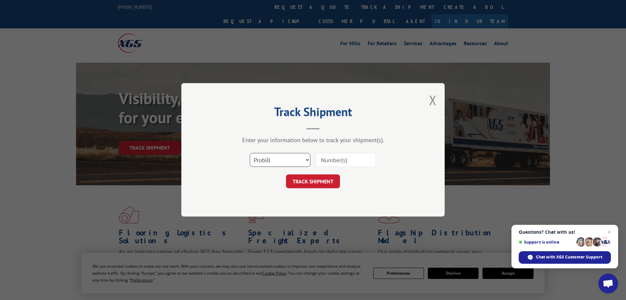  What do you see at coordinates (547, 242) in the screenshot?
I see `span: Support is online` at bounding box center [547, 242].